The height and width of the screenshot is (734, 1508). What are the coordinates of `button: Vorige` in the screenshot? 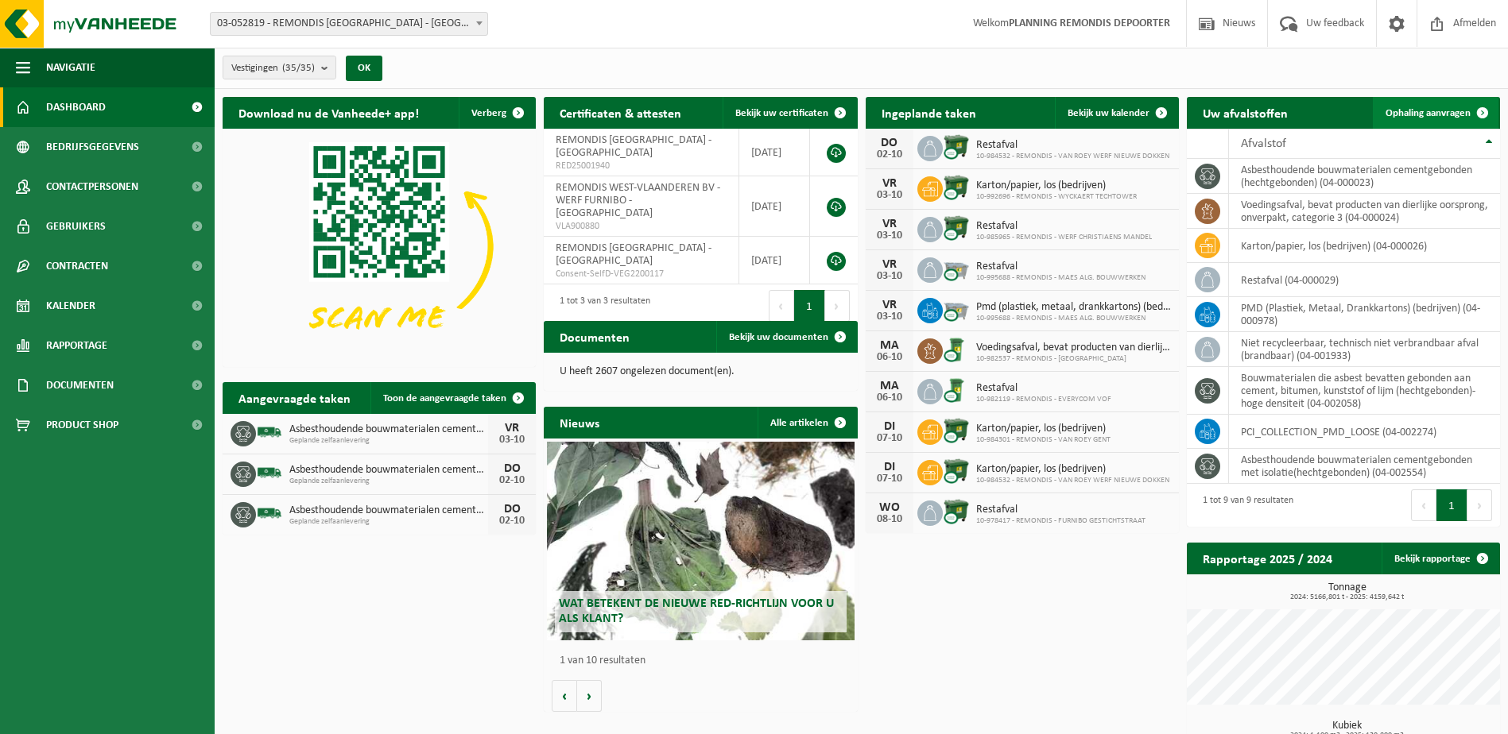 It's located at (564, 696).